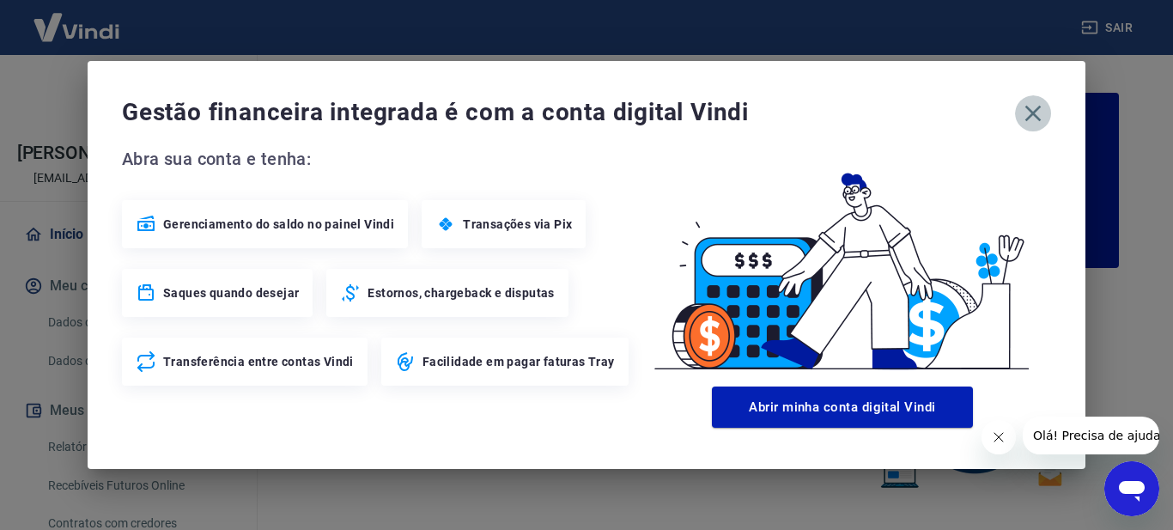 The height and width of the screenshot is (530, 1173). What do you see at coordinates (460, 293) in the screenshot?
I see `span: Estornos, chargeback e disputas` at bounding box center [460, 293].